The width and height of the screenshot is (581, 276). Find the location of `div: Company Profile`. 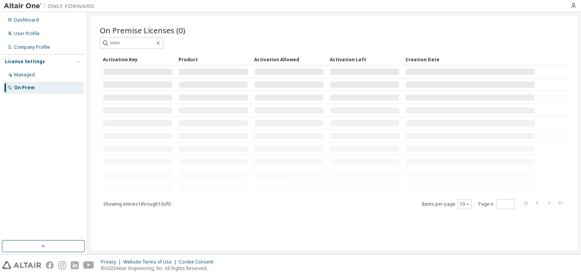

div: Company Profile is located at coordinates (32, 47).